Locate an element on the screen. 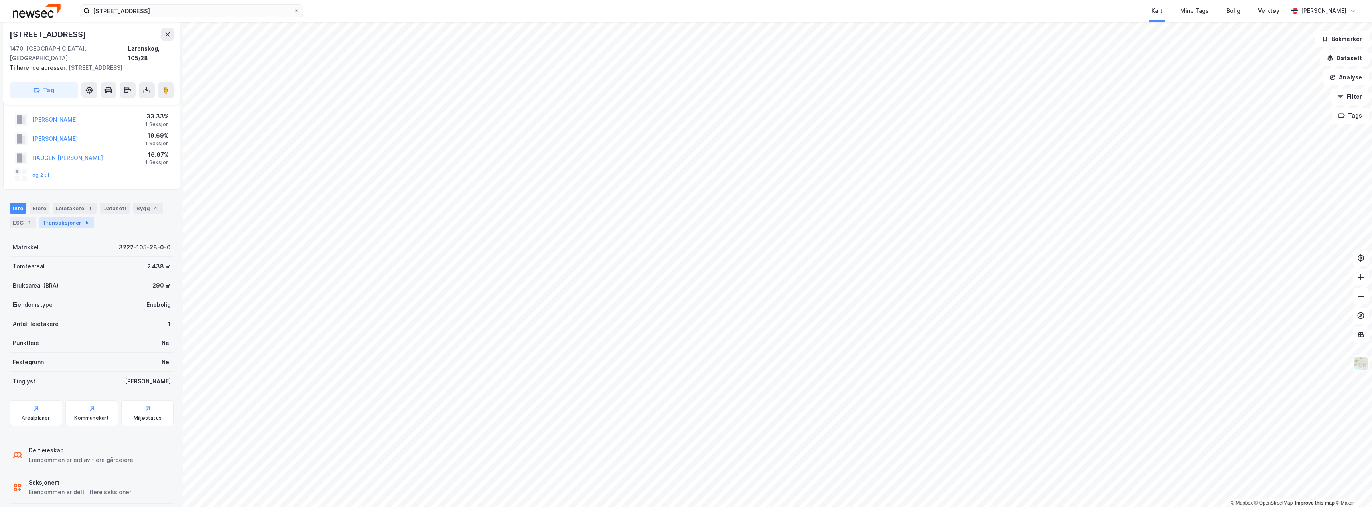  div: Leietakere is located at coordinates (75, 208).